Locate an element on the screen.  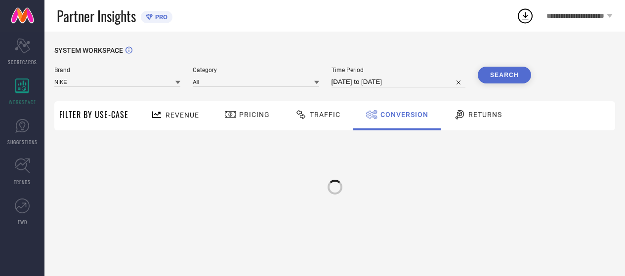
span: Pricing is located at coordinates (254, 115).